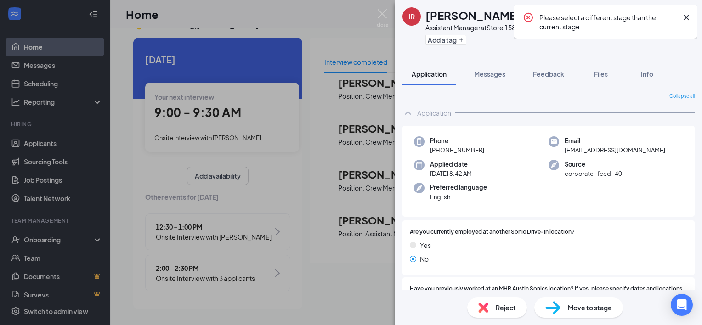 The width and height of the screenshot is (702, 325). Describe the element at coordinates (547, 289) in the screenshot. I see `span: Have you previously worked at an MHR Austin Sonics location? If yes, please specify dates and loc...` at that location.